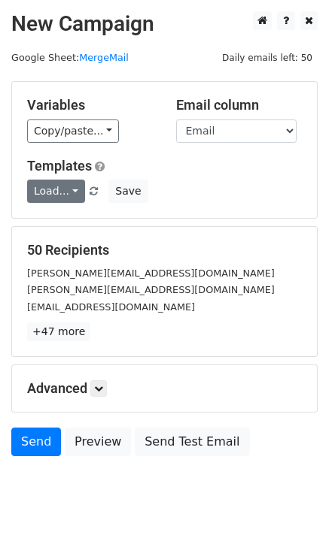  What do you see at coordinates (239, 105) in the screenshot?
I see `h5: Email column` at bounding box center [239, 105].